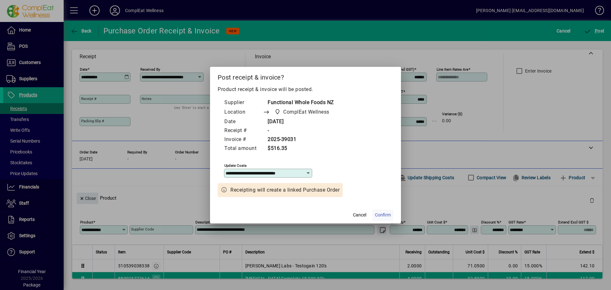 The width and height of the screenshot is (611, 290). I want to click on mat-label: Update costs, so click(235, 165).